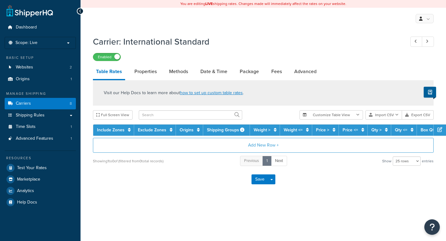 The image size is (446, 241). What do you see at coordinates (40, 168) in the screenshot?
I see `a: Test Your Rates` at bounding box center [40, 168].